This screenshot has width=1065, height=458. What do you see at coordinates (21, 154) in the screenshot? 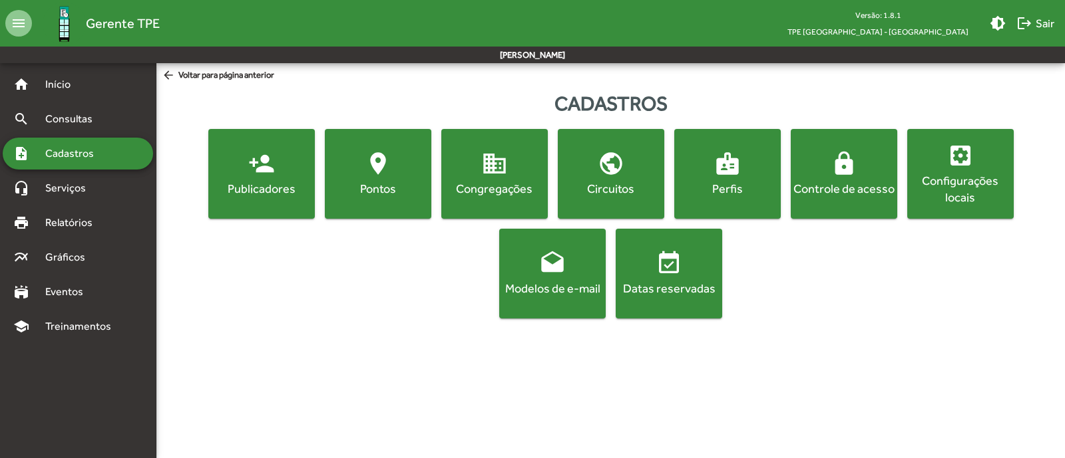
I see `mat-icon: note_add` at bounding box center [21, 154].